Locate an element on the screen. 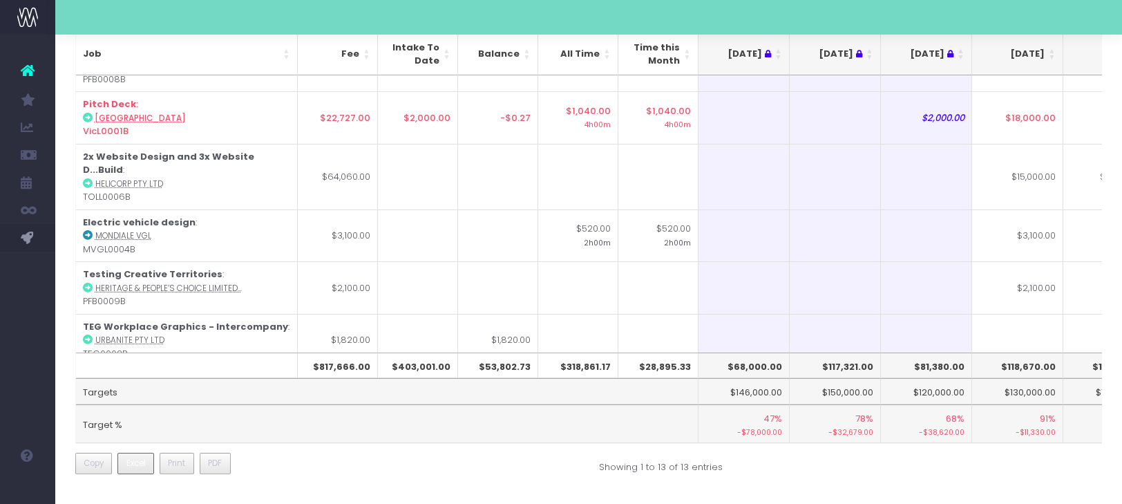 The width and height of the screenshot is (1122, 504). td: : TEG0002B is located at coordinates (186, 340).